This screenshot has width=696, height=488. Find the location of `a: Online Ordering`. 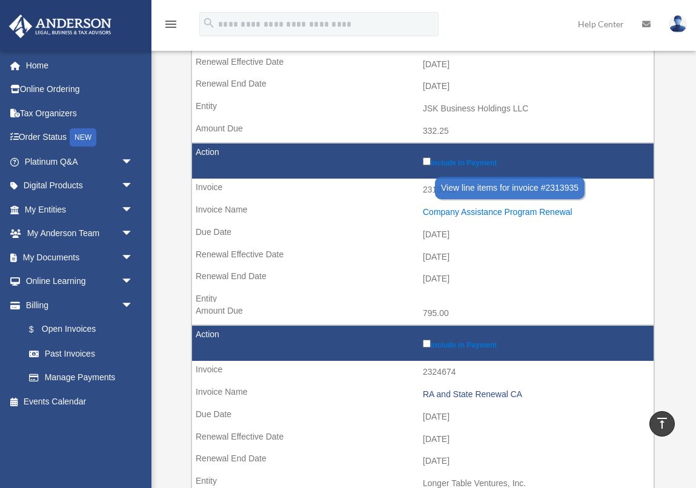

a: Online Ordering is located at coordinates (80, 90).